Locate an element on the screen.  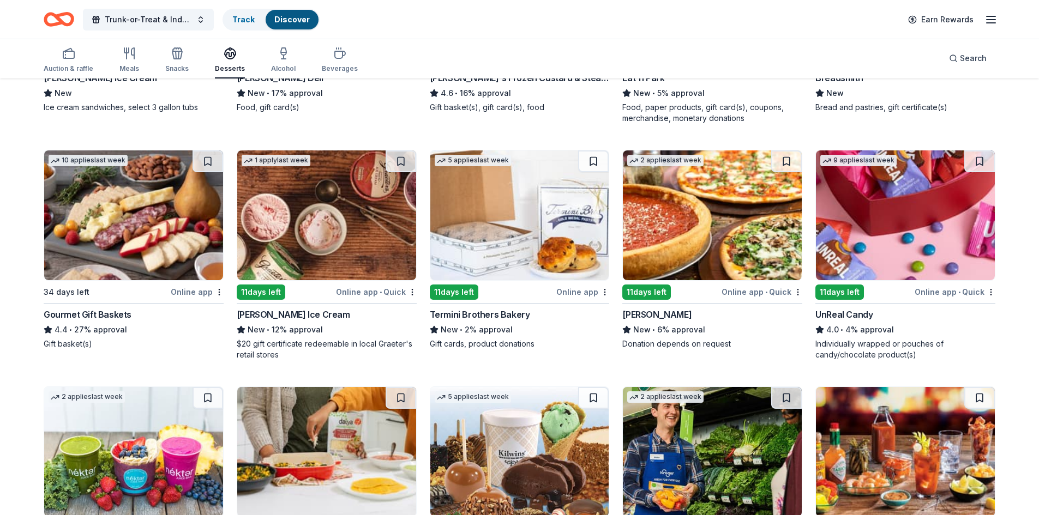
img: Image for Gourmet Gift Baskets is located at coordinates (134, 215).